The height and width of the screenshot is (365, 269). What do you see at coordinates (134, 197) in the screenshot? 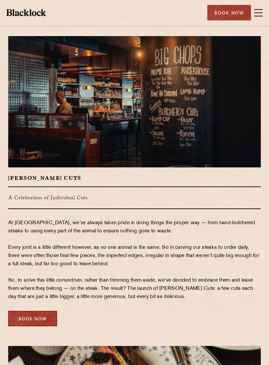
I see `h3: A Celebration of Individual Cuts` at bounding box center [134, 197].